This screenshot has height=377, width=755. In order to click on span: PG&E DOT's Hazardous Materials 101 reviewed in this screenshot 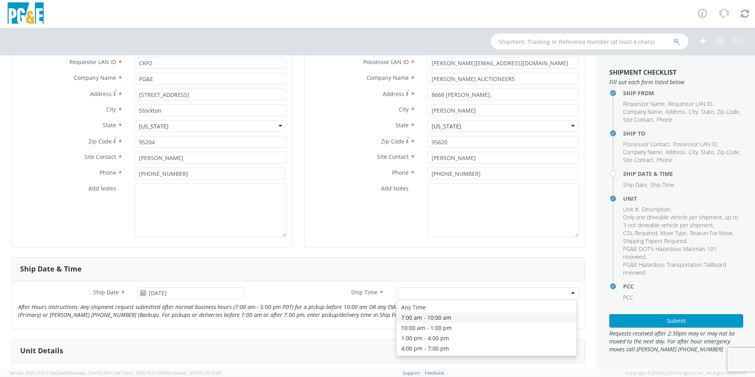, I will do `click(670, 252)`.